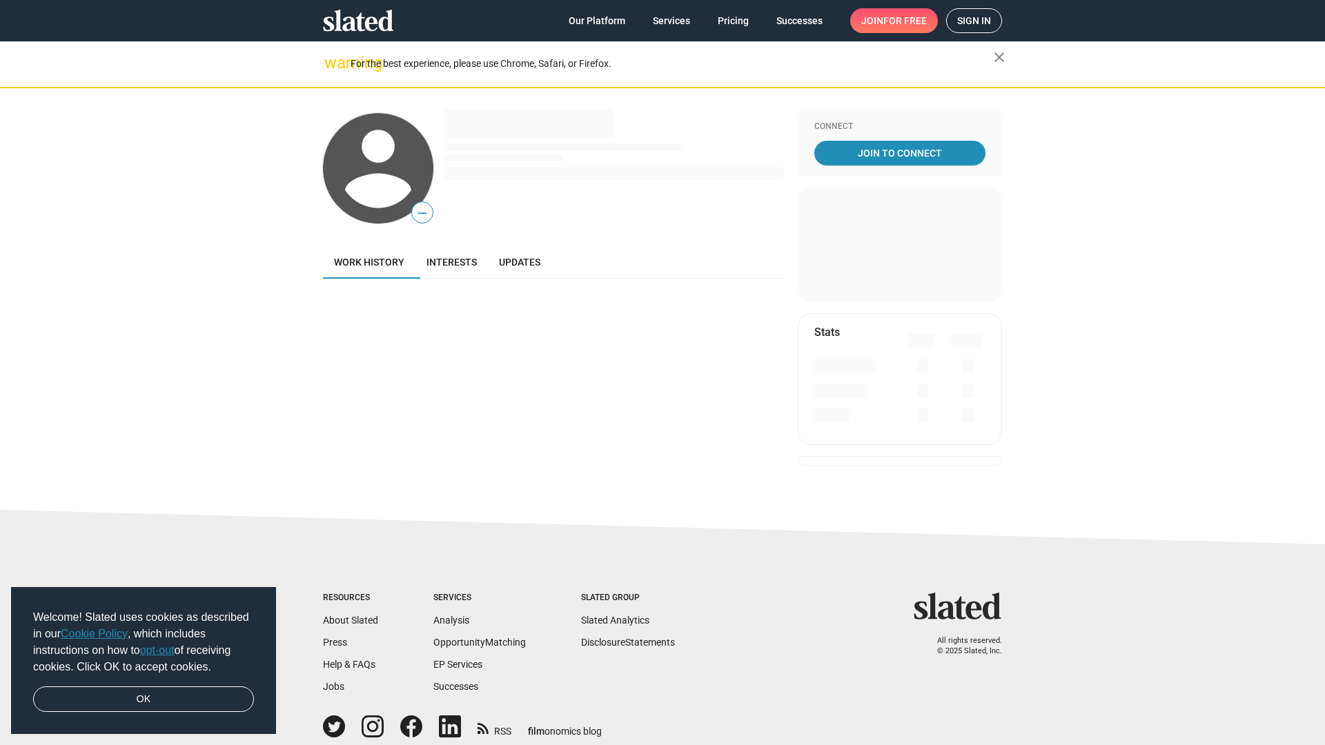  What do you see at coordinates (799, 21) in the screenshot?
I see `span: Successes` at bounding box center [799, 21].